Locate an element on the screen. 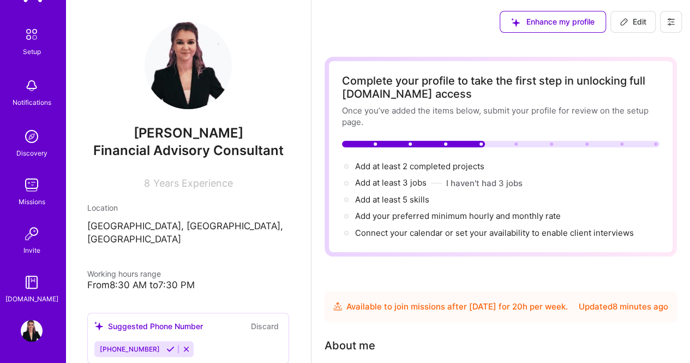 This screenshot has height=363, width=690. div: Notifications is located at coordinates (32, 102).